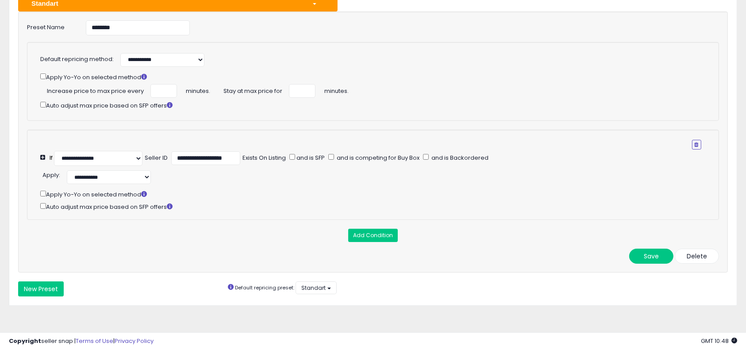  Describe the element at coordinates (95, 90) in the screenshot. I see `span: Increase price to max price every` at that location.